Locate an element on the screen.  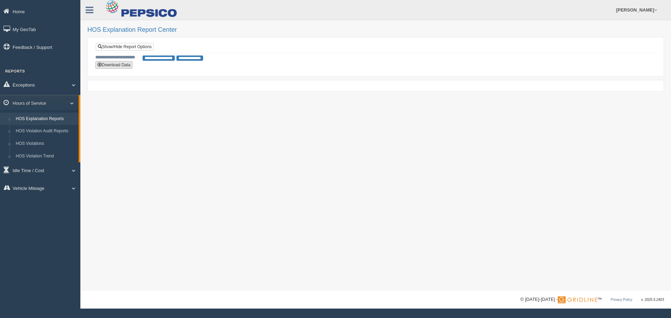
a: Privacy Policy is located at coordinates (621, 300).